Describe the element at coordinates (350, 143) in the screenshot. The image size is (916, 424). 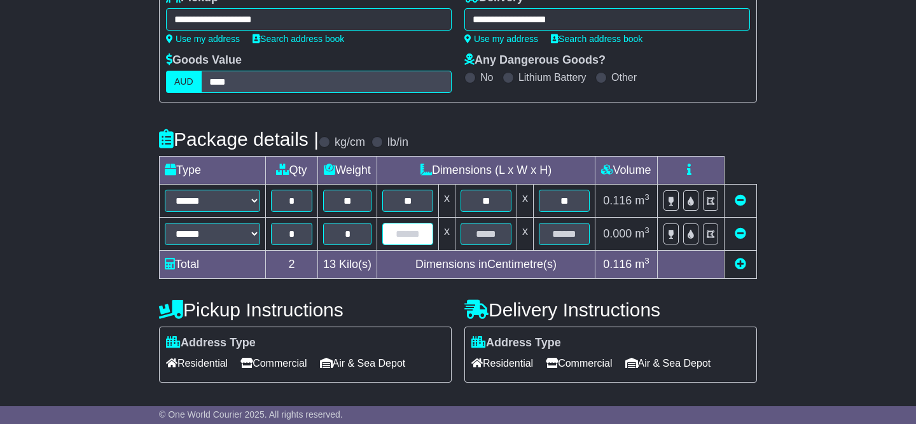
I see `label: kg/cm` at that location.